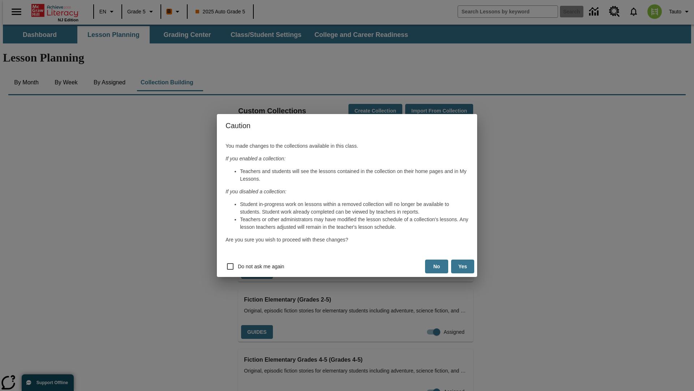 This screenshot has width=694, height=391. Describe the element at coordinates (256, 158) in the screenshot. I see `em: If you enabled a collection:` at that location.